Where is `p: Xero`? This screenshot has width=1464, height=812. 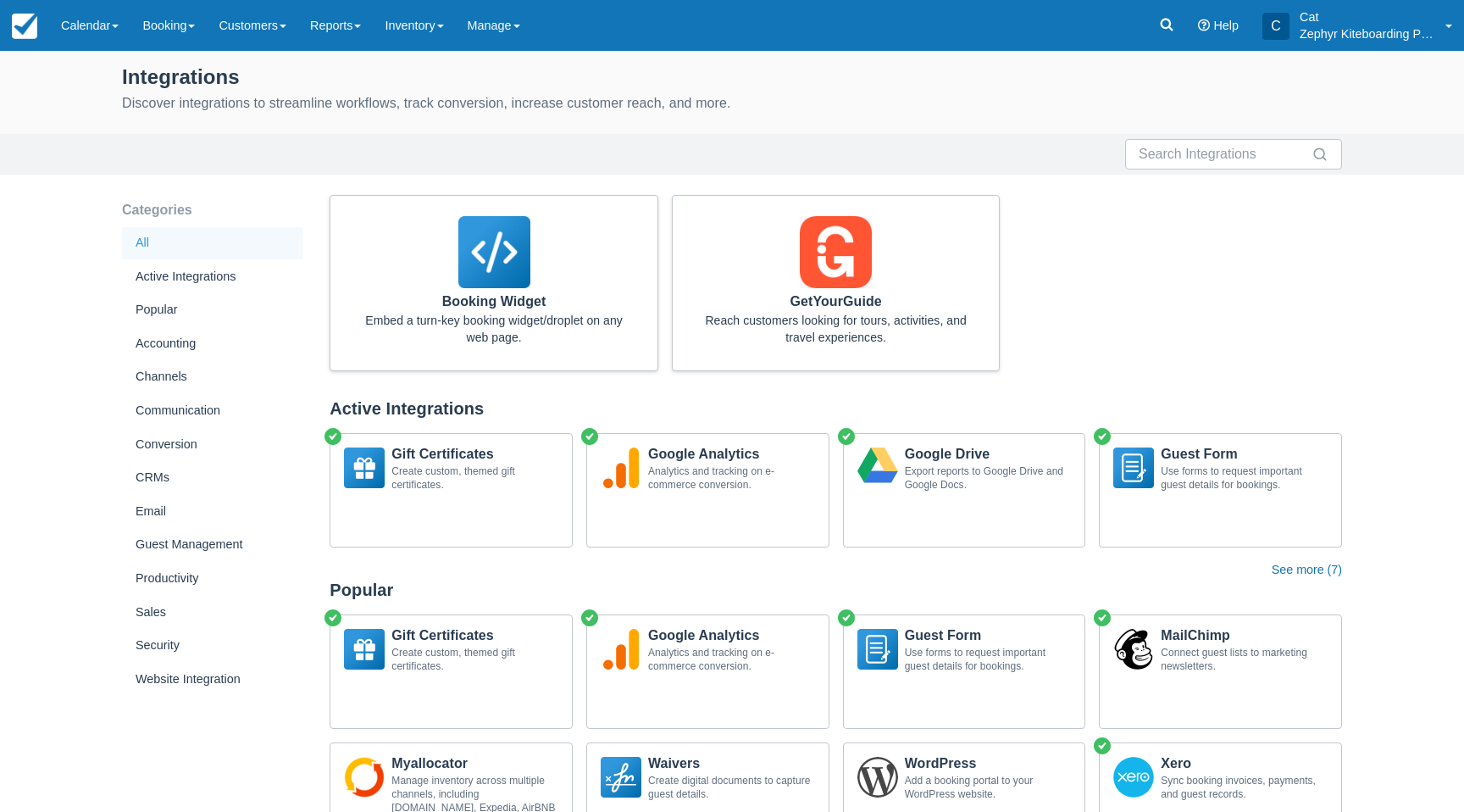
p: Xero is located at coordinates (1244, 764).